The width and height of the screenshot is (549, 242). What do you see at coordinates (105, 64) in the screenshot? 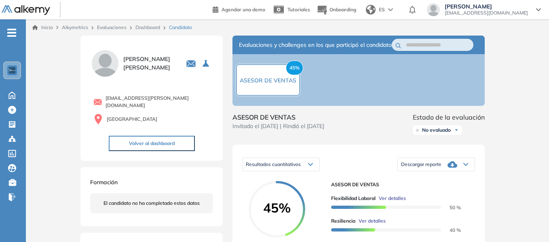
I see `img: PROFILE_MENU_LOGO_USER` at bounding box center [105, 64].